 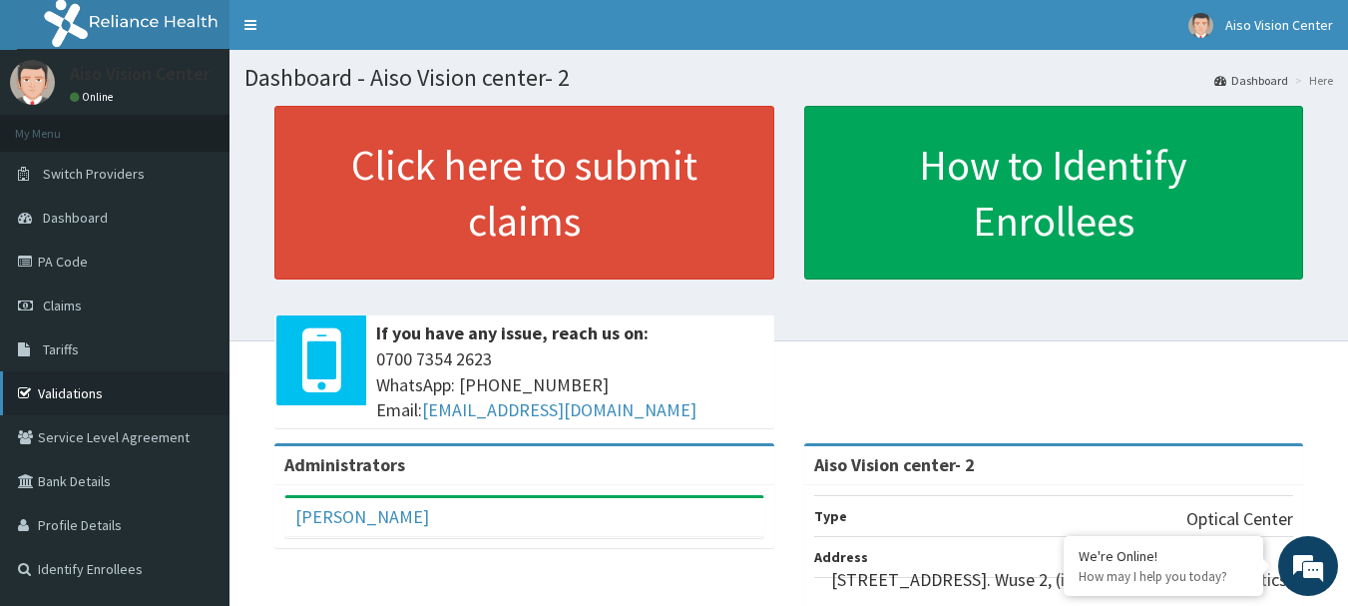 What do you see at coordinates (94, 174) in the screenshot?
I see `span: Switch Providers` at bounding box center [94, 174].